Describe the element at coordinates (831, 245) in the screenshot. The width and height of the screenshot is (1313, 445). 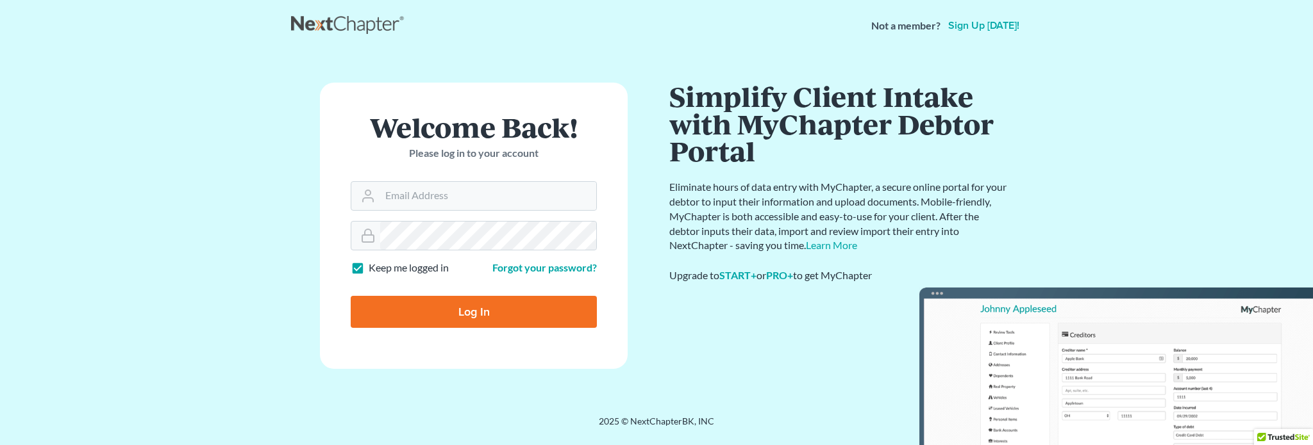
I see `a: Learn More` at that location.